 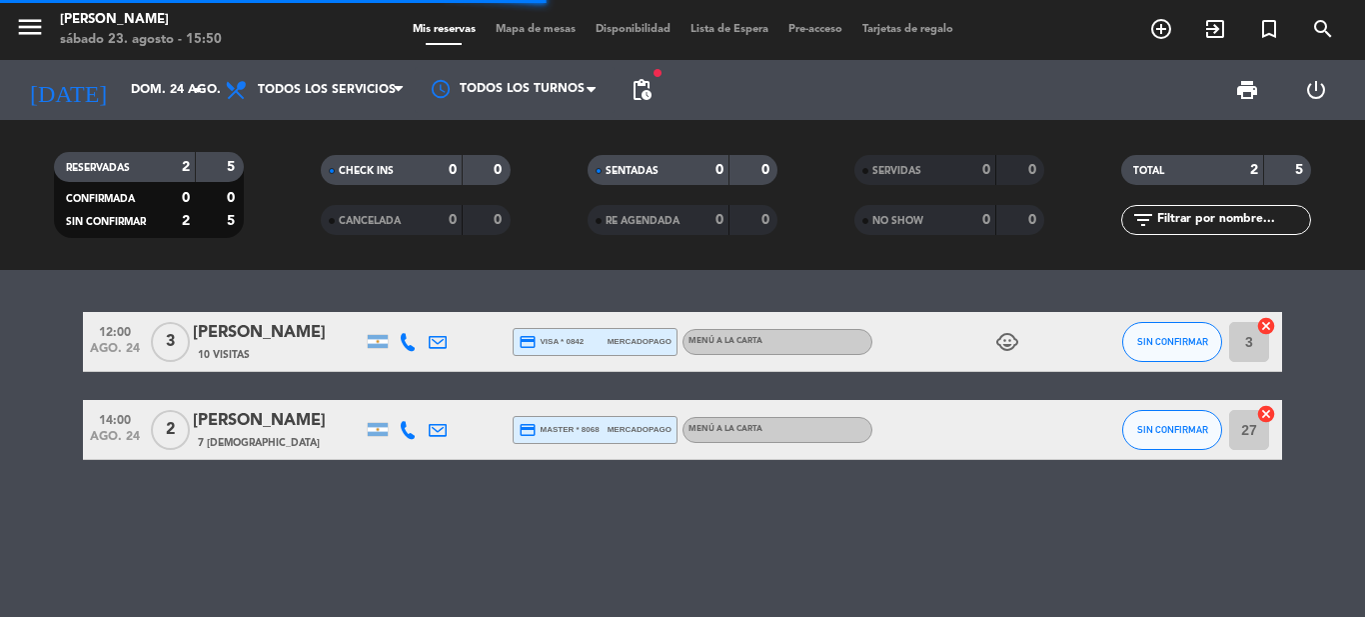 What do you see at coordinates (115, 418) in the screenshot?
I see `span: 14:00` at bounding box center [115, 418].